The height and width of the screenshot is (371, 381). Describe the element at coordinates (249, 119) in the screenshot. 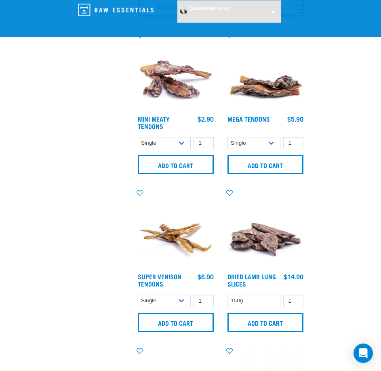

I see `a: Mega Tendons` at that location.